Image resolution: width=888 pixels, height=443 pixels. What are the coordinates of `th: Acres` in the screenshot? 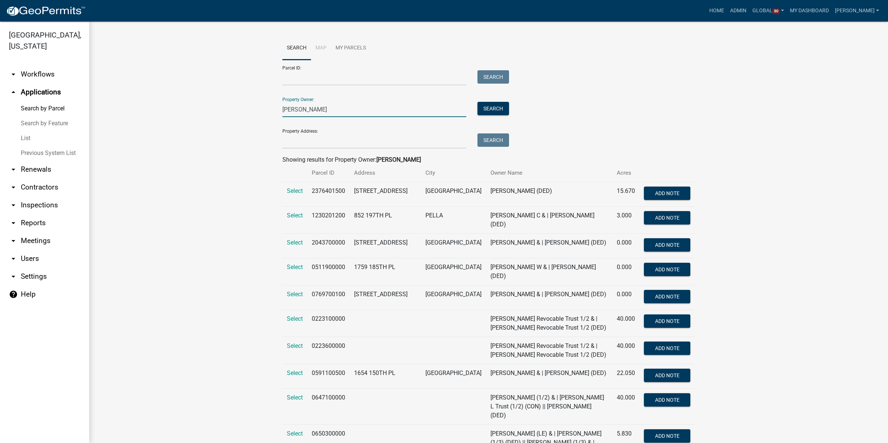 It's located at (625, 173).